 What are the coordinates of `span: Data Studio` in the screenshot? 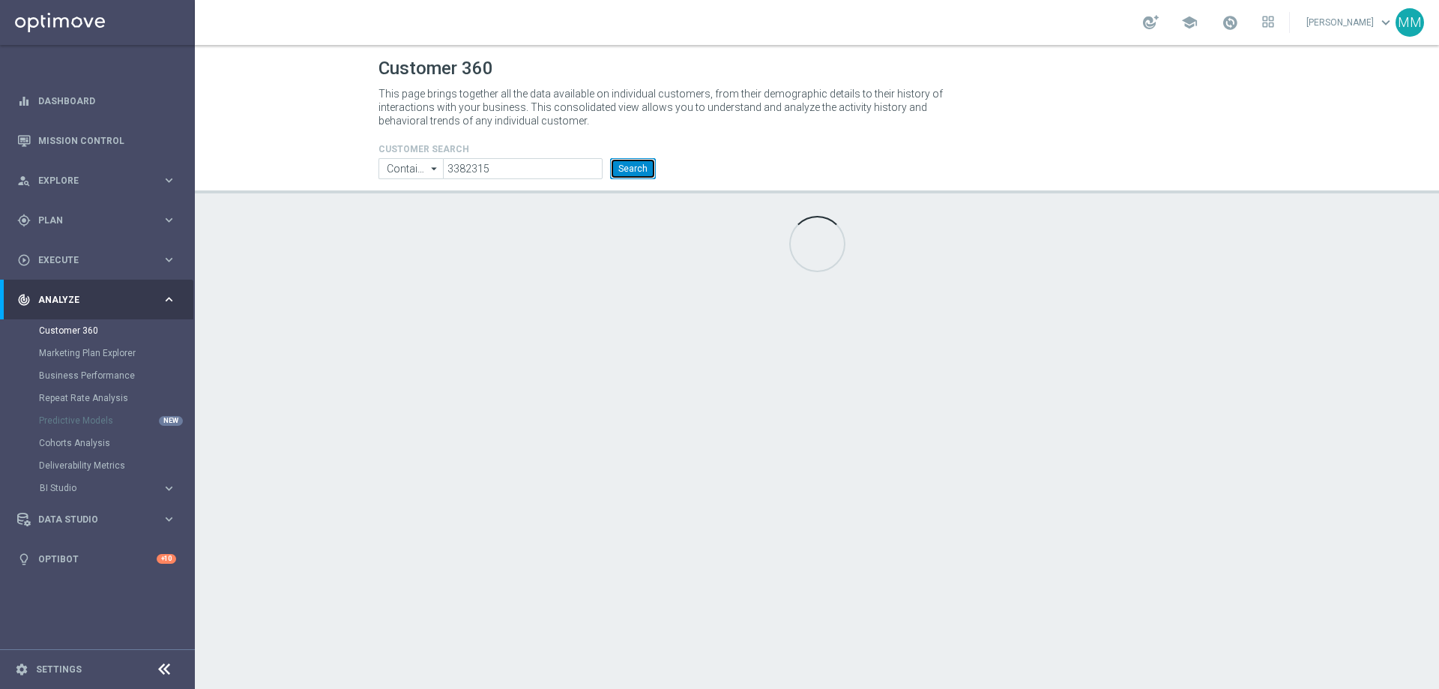 It's located at (100, 520).